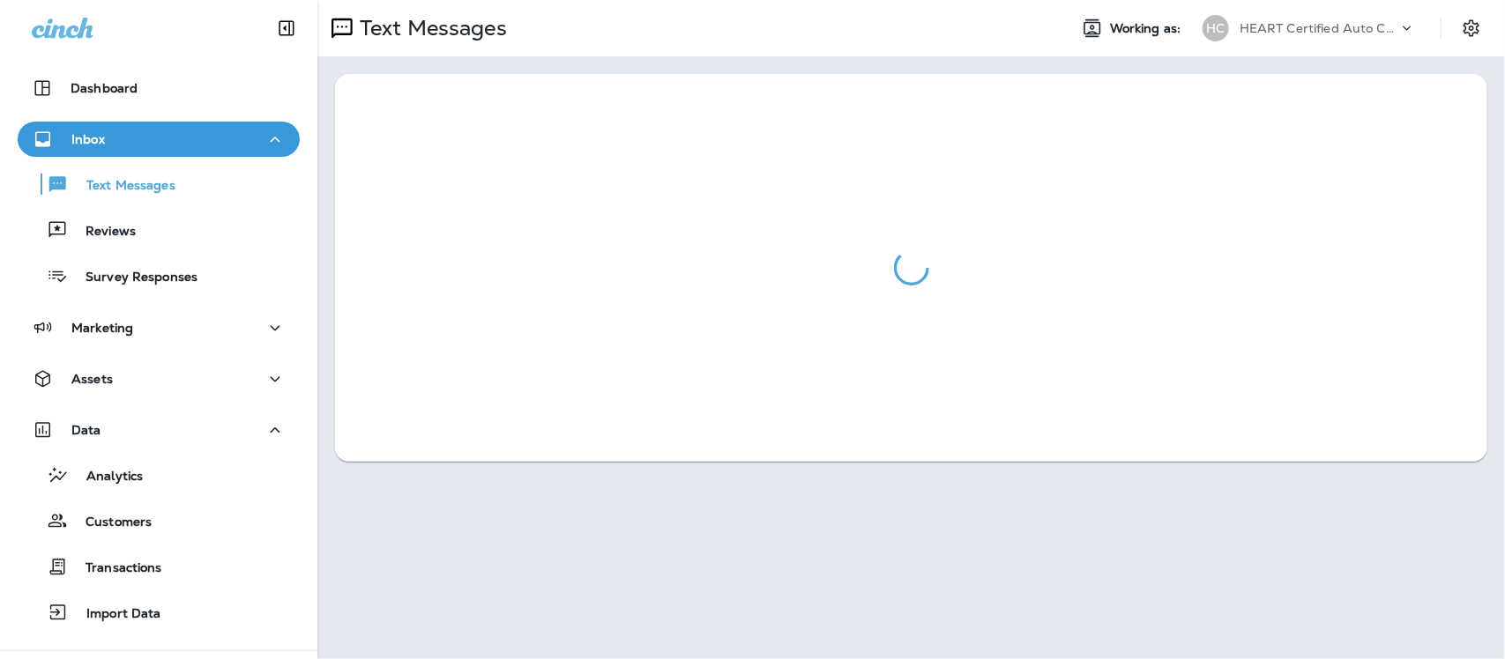  I want to click on div: HC, so click(1216, 28).